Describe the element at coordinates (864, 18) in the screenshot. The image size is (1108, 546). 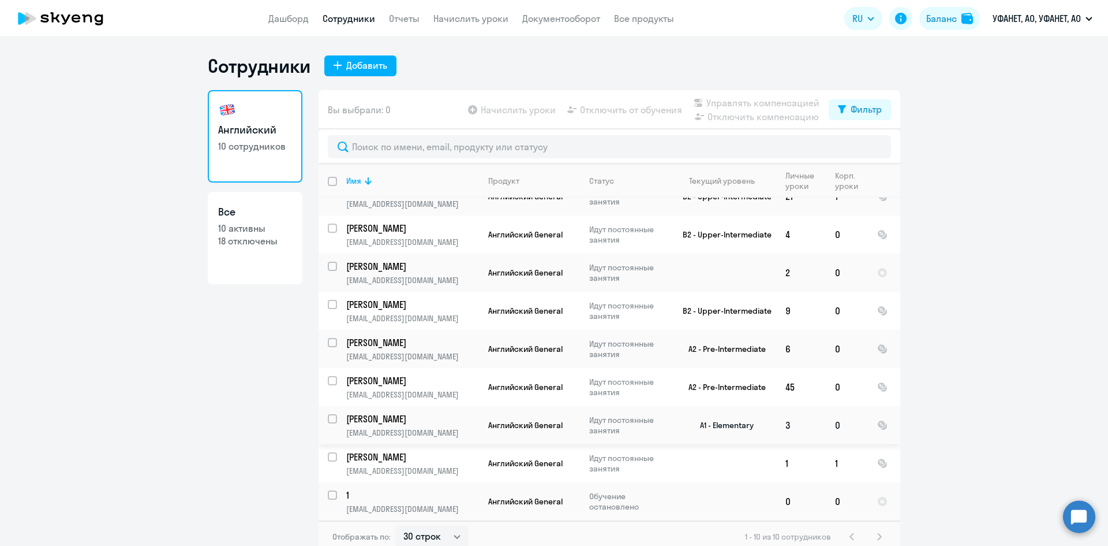
I see `button: RU` at that location.